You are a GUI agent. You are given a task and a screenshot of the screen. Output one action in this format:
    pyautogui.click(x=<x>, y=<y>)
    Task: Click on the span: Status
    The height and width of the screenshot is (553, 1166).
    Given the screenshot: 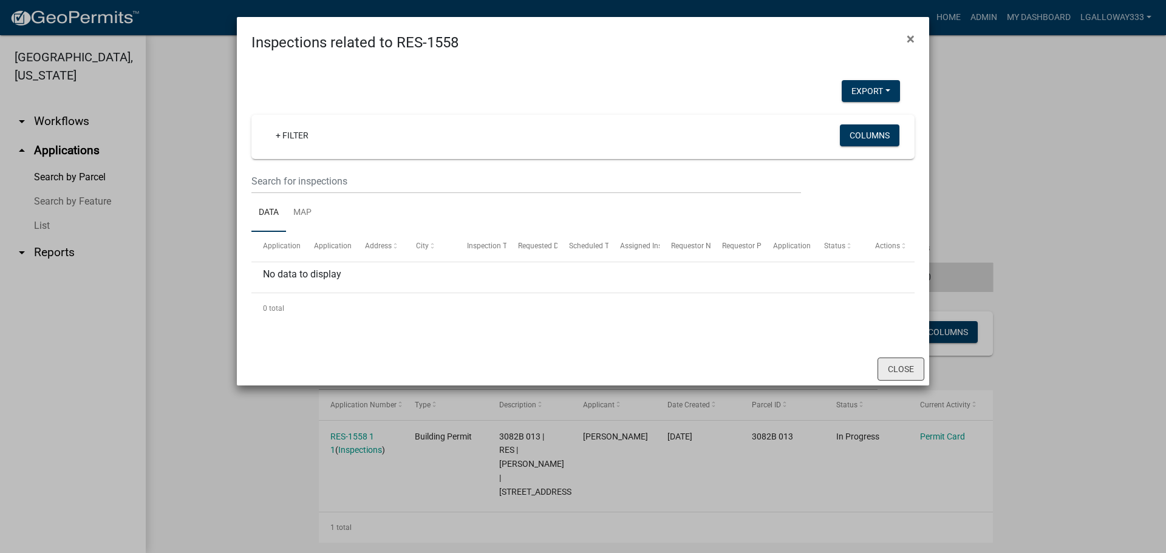 What is the action you would take?
    pyautogui.click(x=834, y=246)
    